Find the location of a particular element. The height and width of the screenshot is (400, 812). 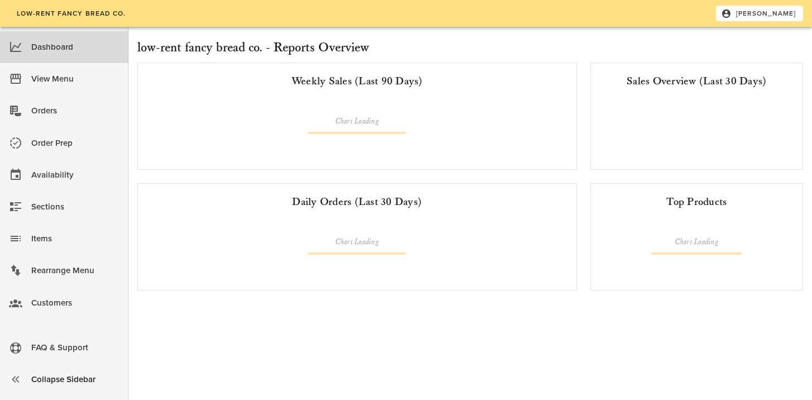

div: Orders is located at coordinates (75, 111).